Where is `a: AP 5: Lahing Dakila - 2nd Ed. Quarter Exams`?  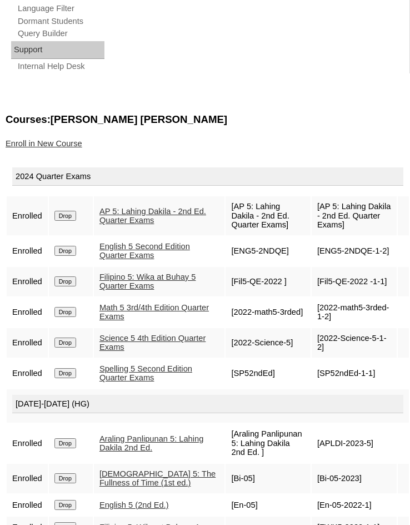 a: AP 5: Lahing Dakila - 2nd Ed. Quarter Exams is located at coordinates (153, 216).